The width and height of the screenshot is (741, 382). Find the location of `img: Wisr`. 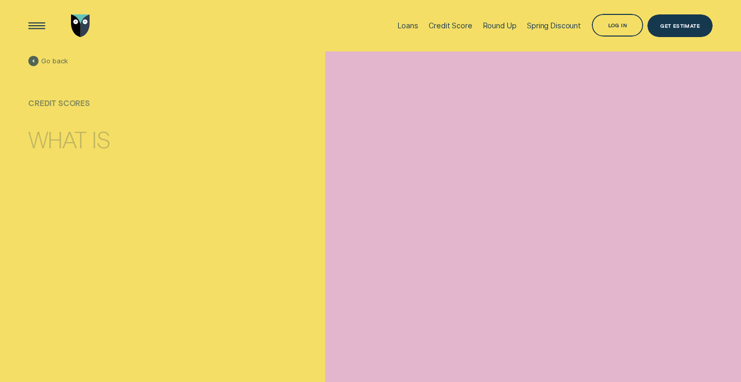

img: Wisr is located at coordinates (80, 26).